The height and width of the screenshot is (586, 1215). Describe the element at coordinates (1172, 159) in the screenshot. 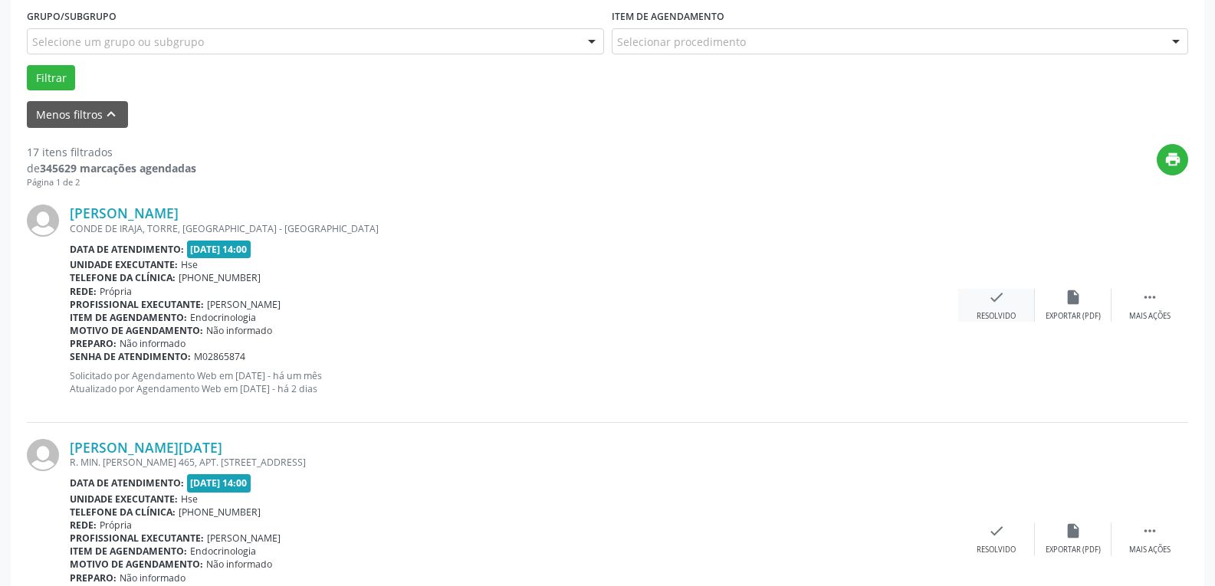

I see `button: print` at that location.